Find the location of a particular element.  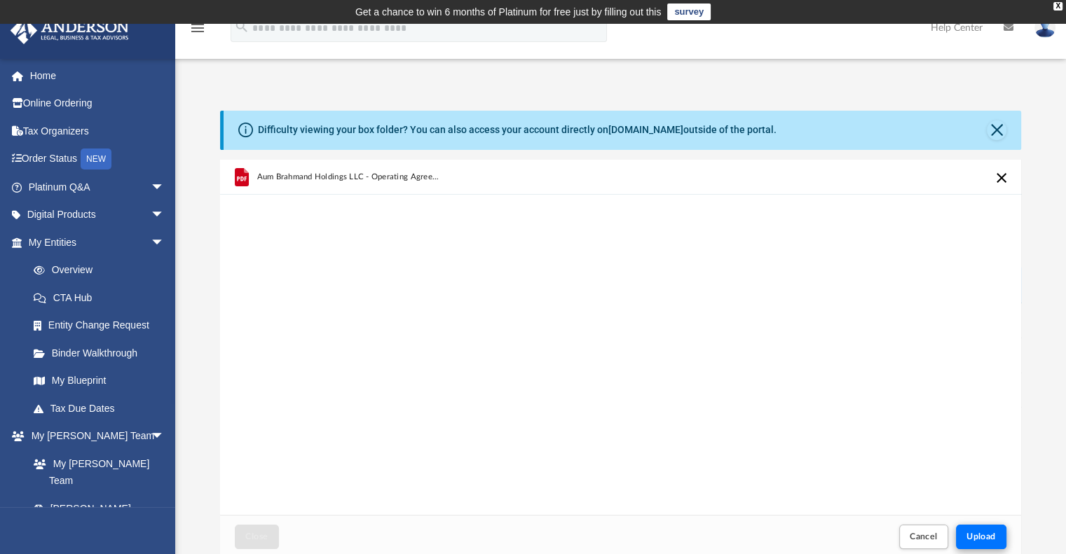

a: Overview is located at coordinates (102, 270).